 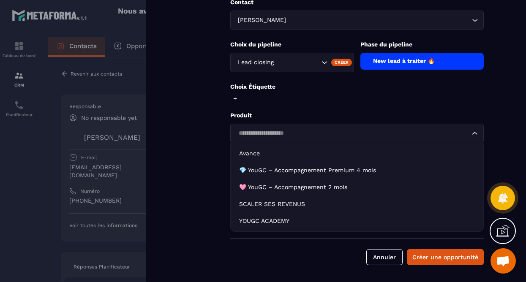 I want to click on p: Date de fermeture, so click(x=357, y=200).